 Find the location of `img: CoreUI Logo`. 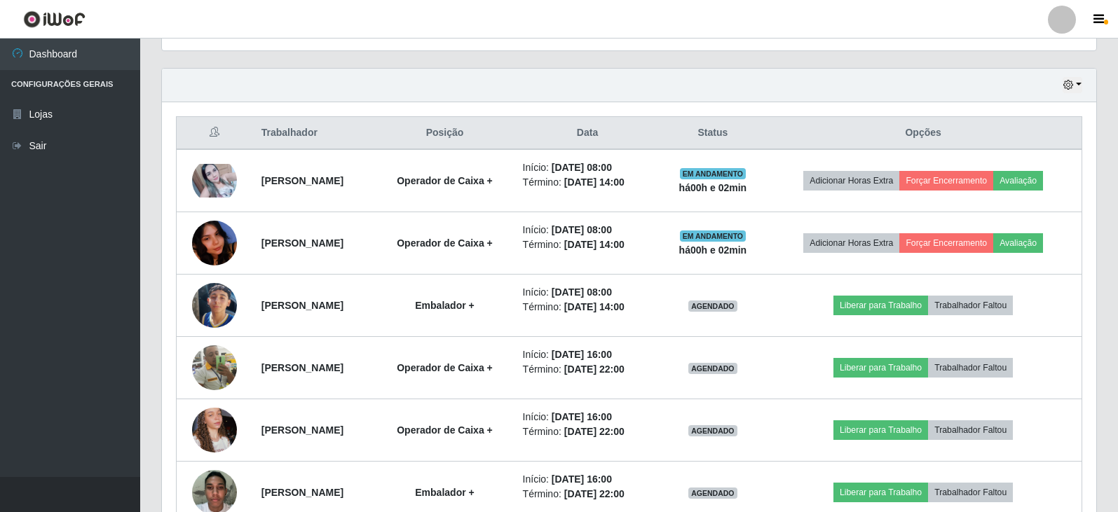

img: CoreUI Logo is located at coordinates (54, 19).